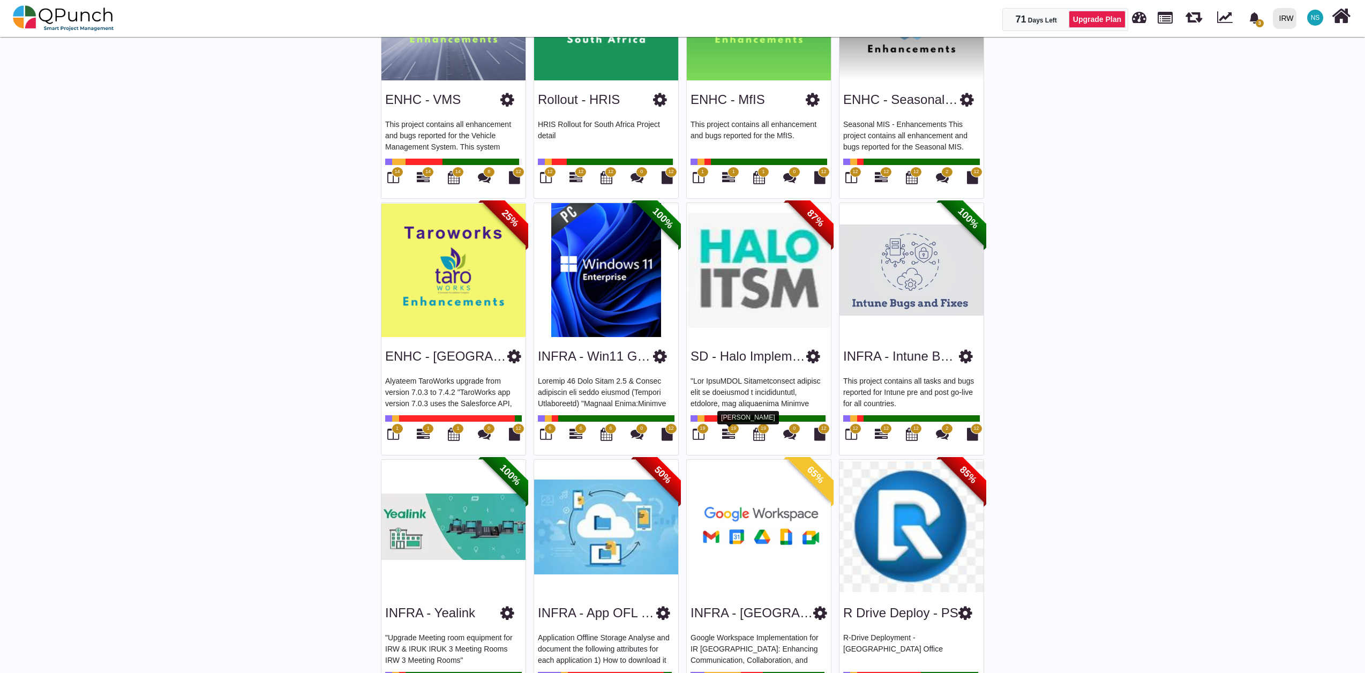 The height and width of the screenshot is (673, 1365). Describe the element at coordinates (606, 135) in the screenshot. I see `p: HRIS Rollout for South Africa Project detail` at that location.